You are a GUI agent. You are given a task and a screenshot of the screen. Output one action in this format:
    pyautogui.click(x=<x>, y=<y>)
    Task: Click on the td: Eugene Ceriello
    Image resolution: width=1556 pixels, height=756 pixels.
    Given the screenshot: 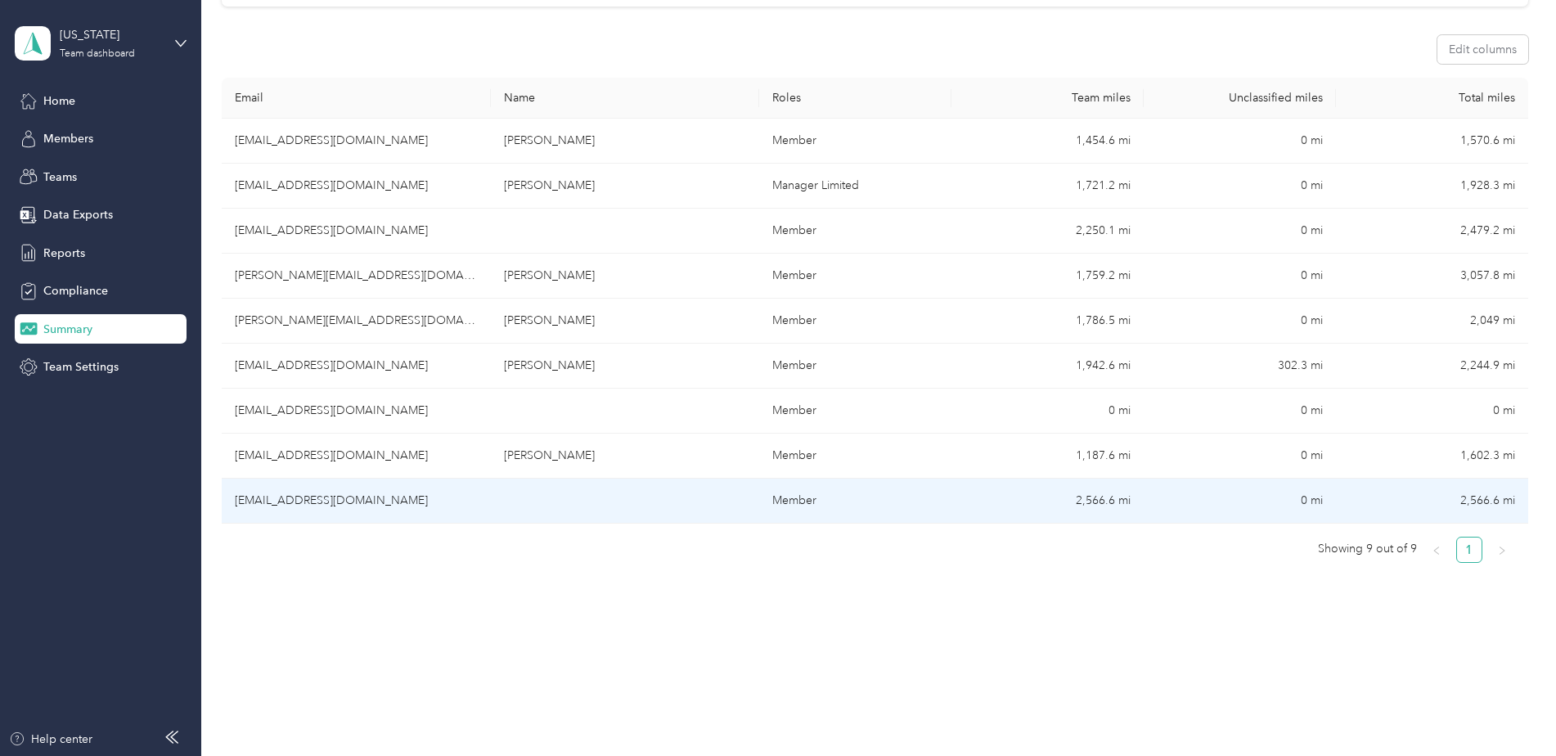 What is the action you would take?
    pyautogui.click(x=625, y=141)
    